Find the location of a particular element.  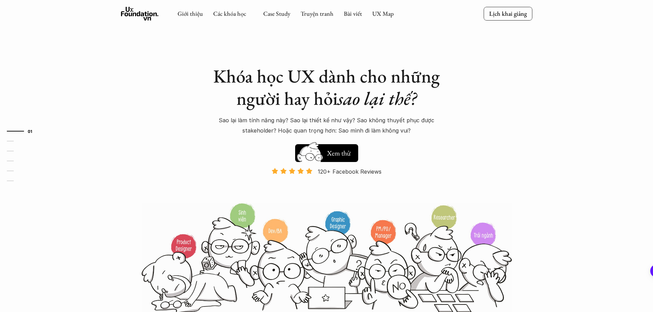

h1: Khóa học UX dành cho những người hay hỏi is located at coordinates (327, 87).